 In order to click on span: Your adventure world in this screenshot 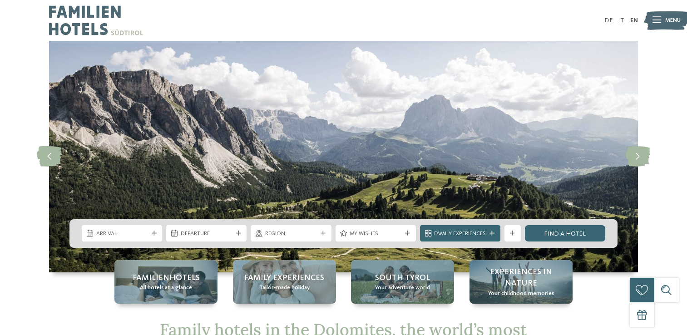, I will do `click(402, 288)`.